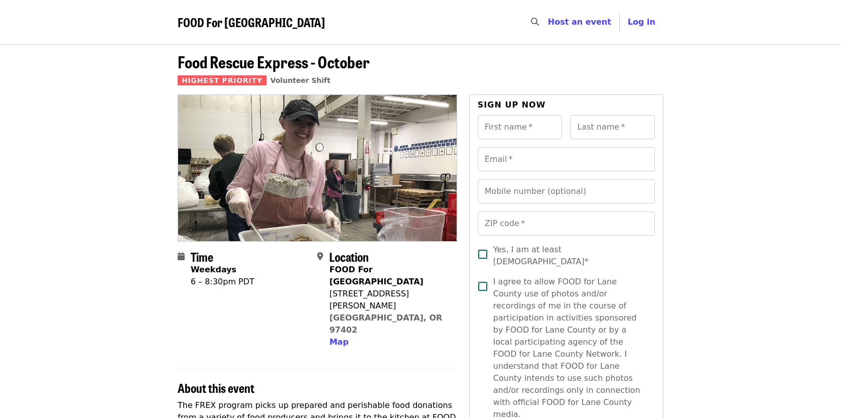 Image resolution: width=841 pixels, height=418 pixels. Describe the element at coordinates (213, 269) in the screenshot. I see `strong: Weekdays` at that location.